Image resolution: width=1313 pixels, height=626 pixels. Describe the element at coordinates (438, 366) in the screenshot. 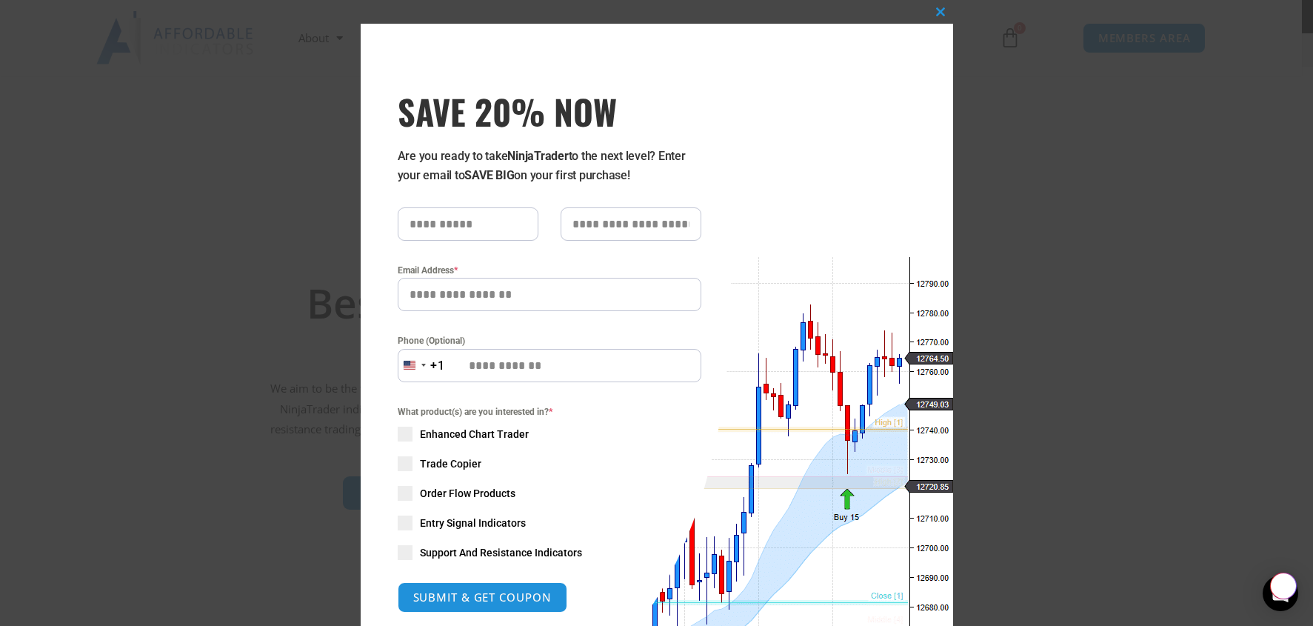

I see `div: +1` at that location.